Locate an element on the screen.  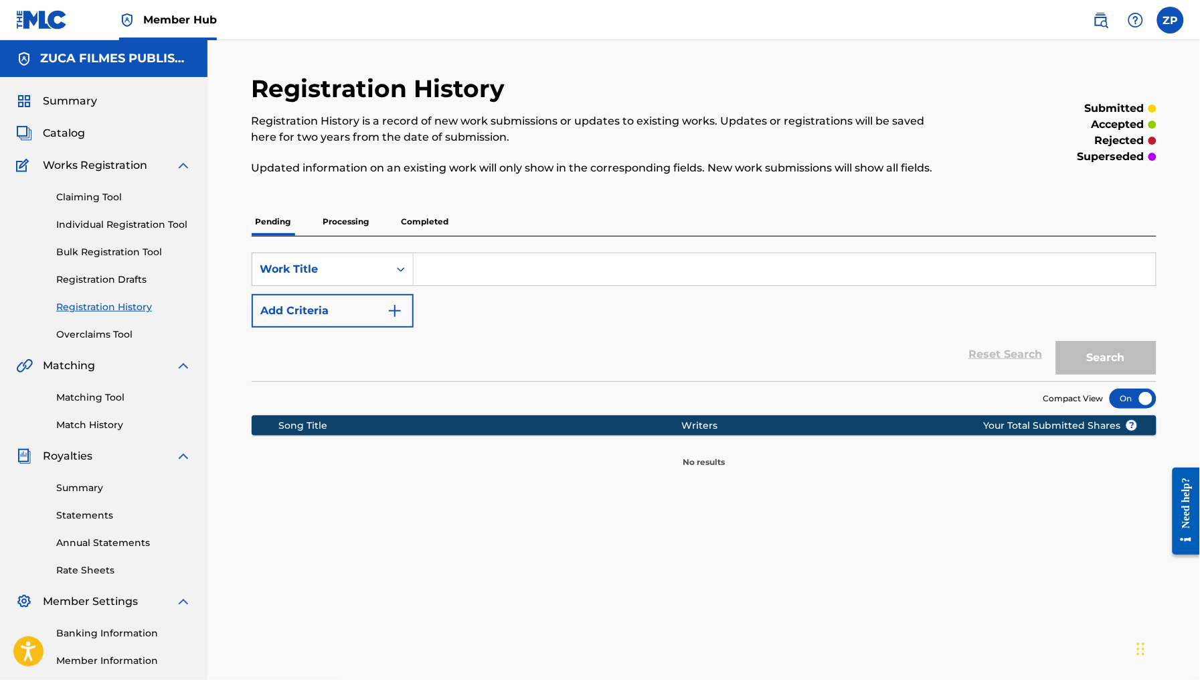
a: SummarySummary is located at coordinates (56, 101).